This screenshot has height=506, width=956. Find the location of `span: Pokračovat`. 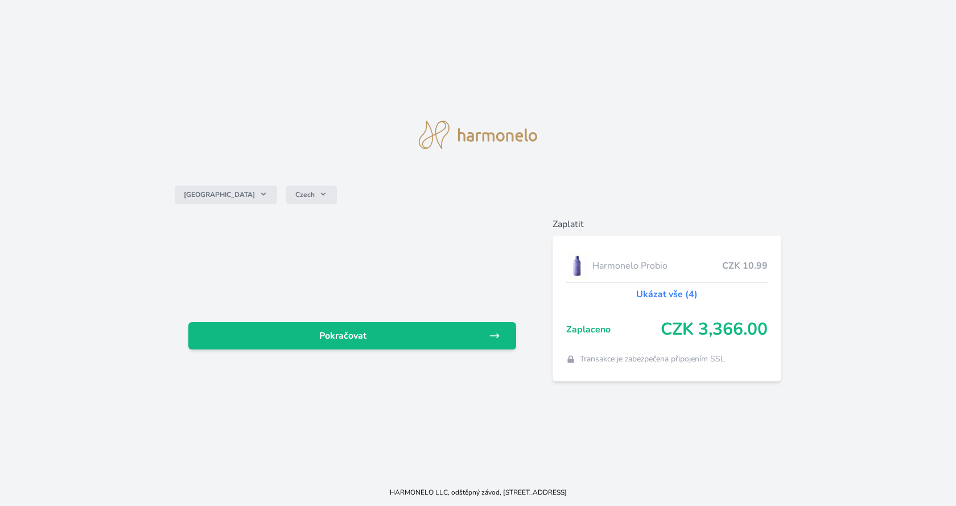

span: Pokračovat is located at coordinates (343, 336).